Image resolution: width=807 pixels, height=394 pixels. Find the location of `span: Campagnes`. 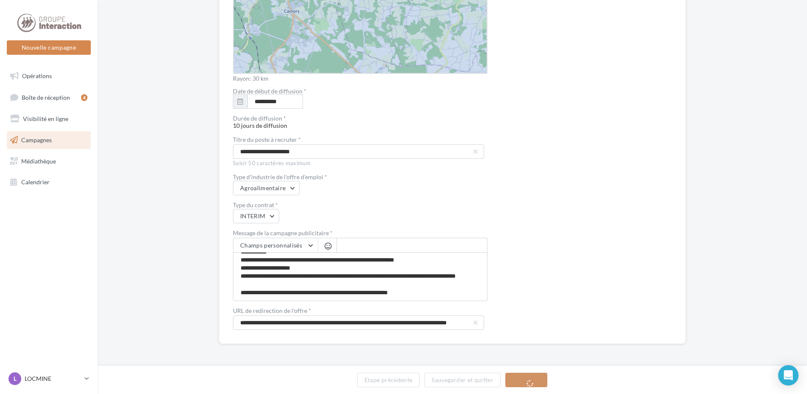

span: Campagnes is located at coordinates (36, 140).